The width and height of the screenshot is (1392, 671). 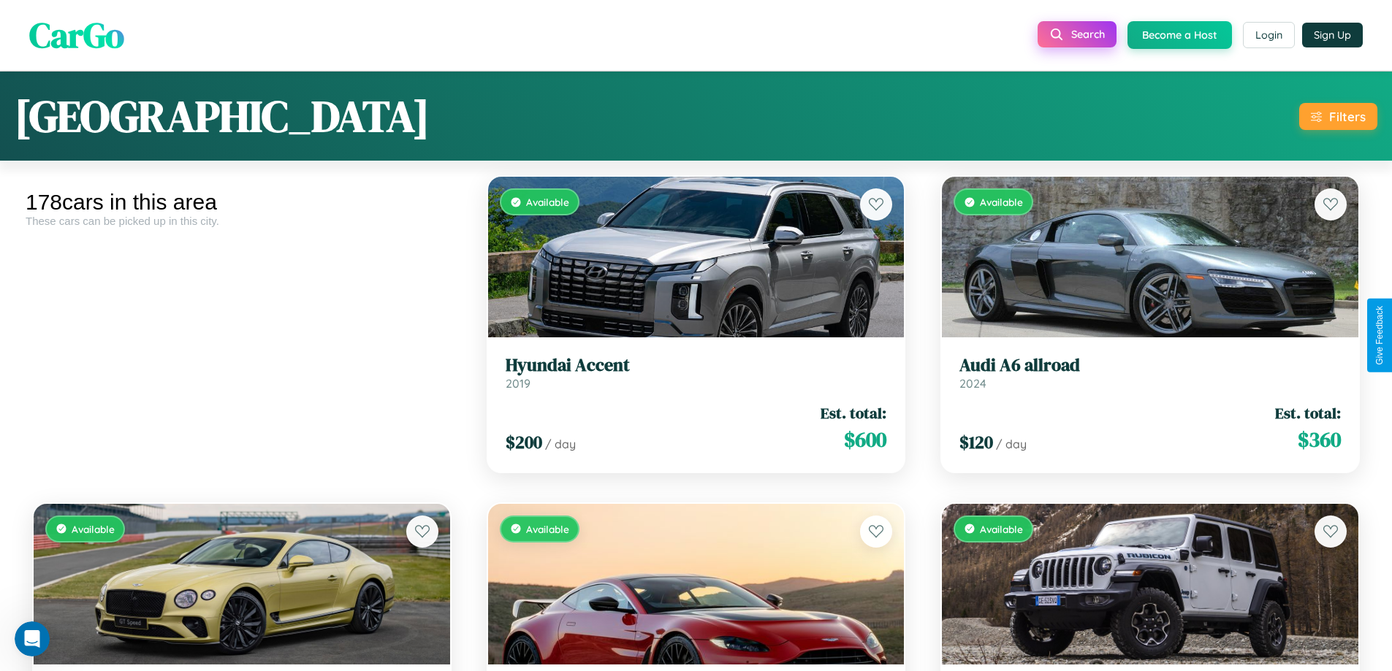 What do you see at coordinates (1150, 365) in the screenshot?
I see `h3: Audi A6 allroad` at bounding box center [1150, 365].